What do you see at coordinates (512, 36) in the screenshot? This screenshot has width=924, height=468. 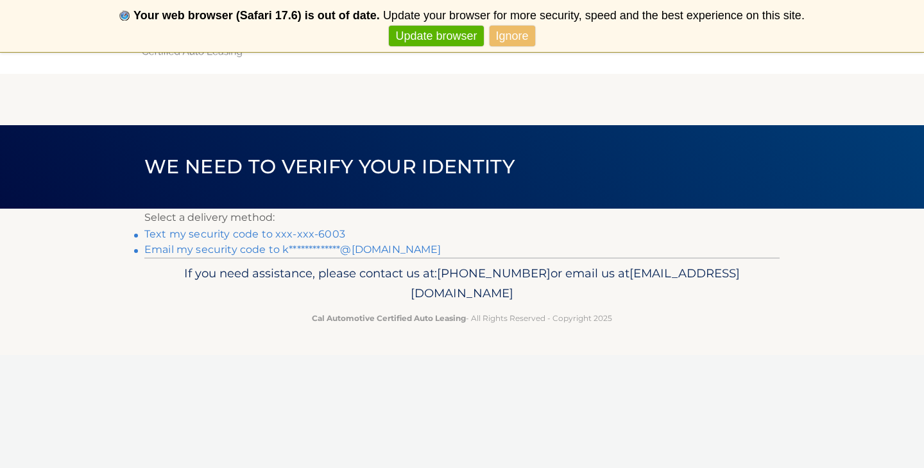 I see `a: Ignore` at bounding box center [512, 36].